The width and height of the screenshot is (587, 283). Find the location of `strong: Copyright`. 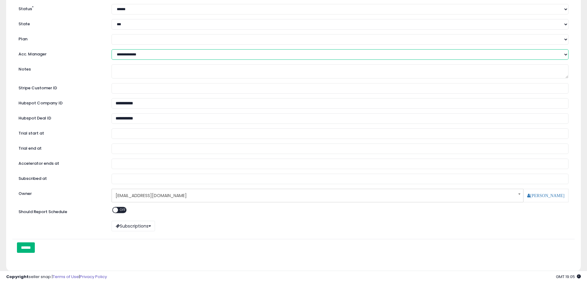

strong: Copyright is located at coordinates (17, 277).